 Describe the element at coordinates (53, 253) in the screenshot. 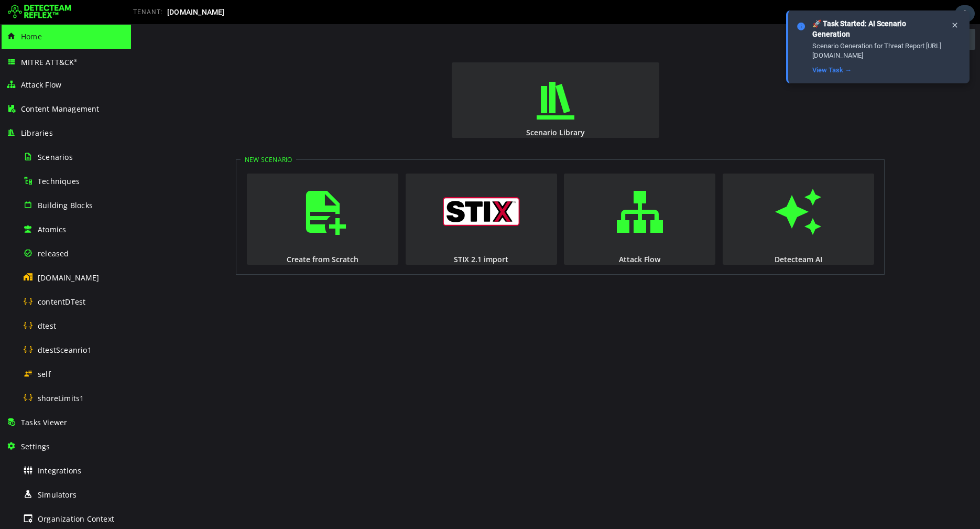

I see `span: released` at that location.